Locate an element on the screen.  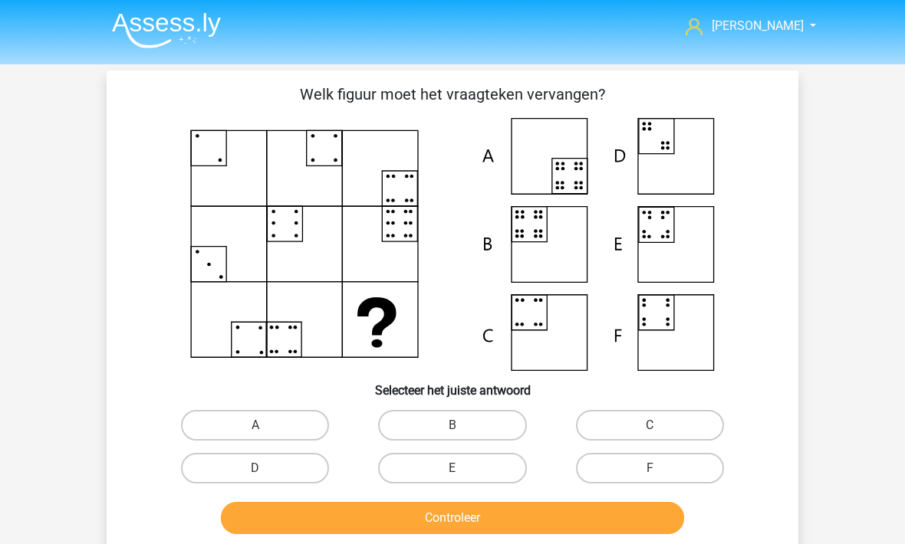
label: C is located at coordinates (649, 425).